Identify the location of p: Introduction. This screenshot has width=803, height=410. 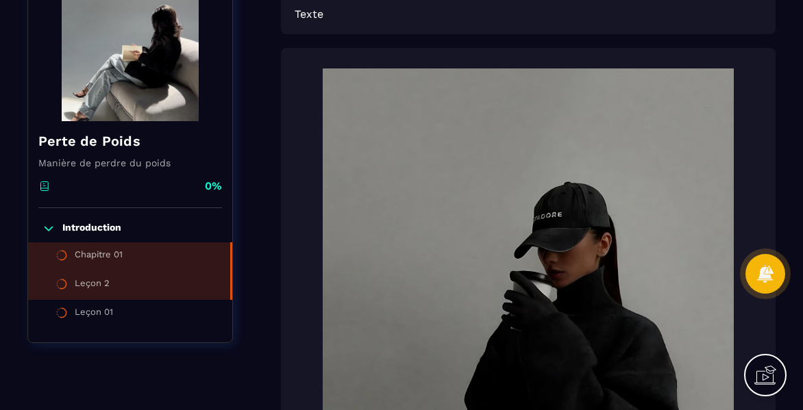
(92, 229).